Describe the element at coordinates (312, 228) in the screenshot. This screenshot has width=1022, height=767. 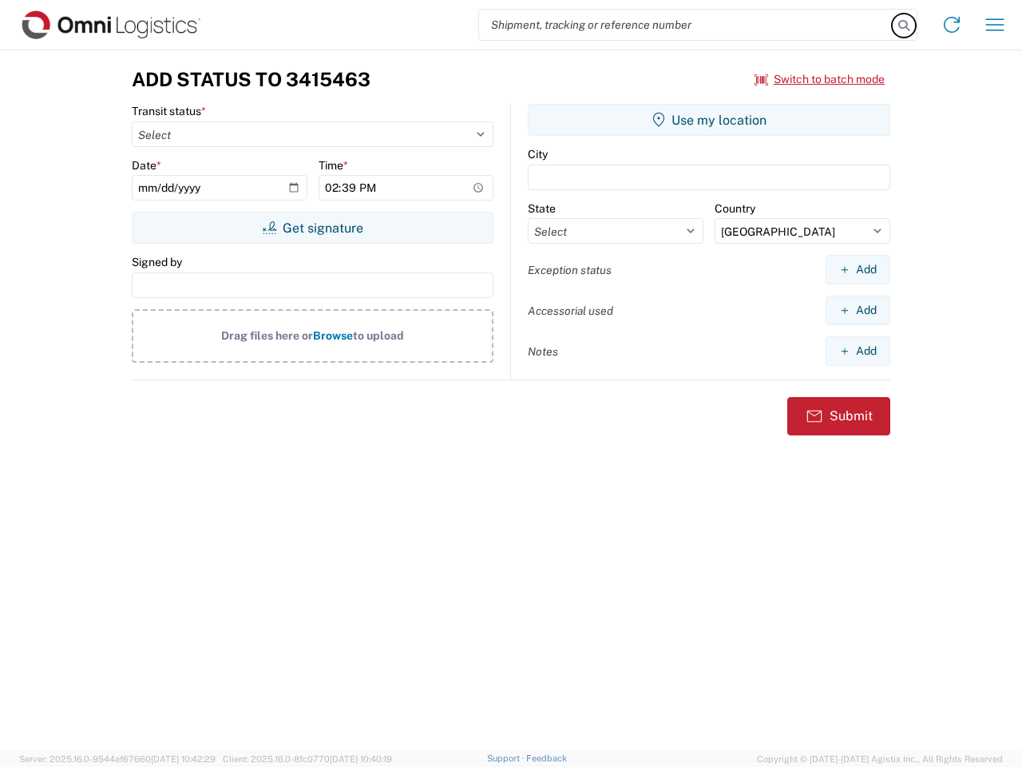
I see `button: Get signature` at that location.